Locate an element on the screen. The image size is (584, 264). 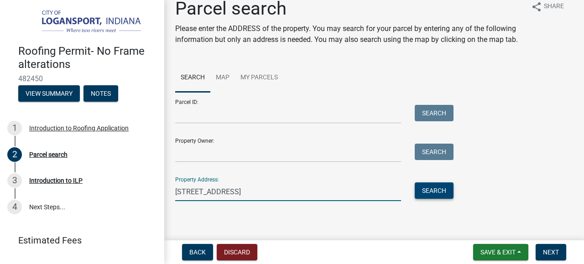
div: Introduction to ILP is located at coordinates (56, 181).